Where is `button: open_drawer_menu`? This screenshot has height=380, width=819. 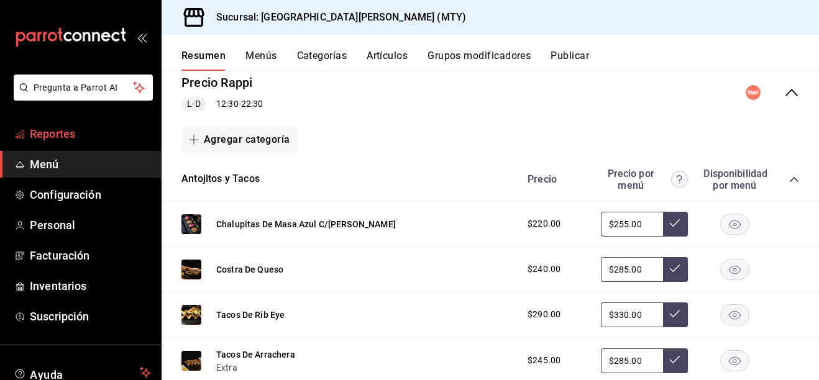 button: open_drawer_menu is located at coordinates (142, 37).